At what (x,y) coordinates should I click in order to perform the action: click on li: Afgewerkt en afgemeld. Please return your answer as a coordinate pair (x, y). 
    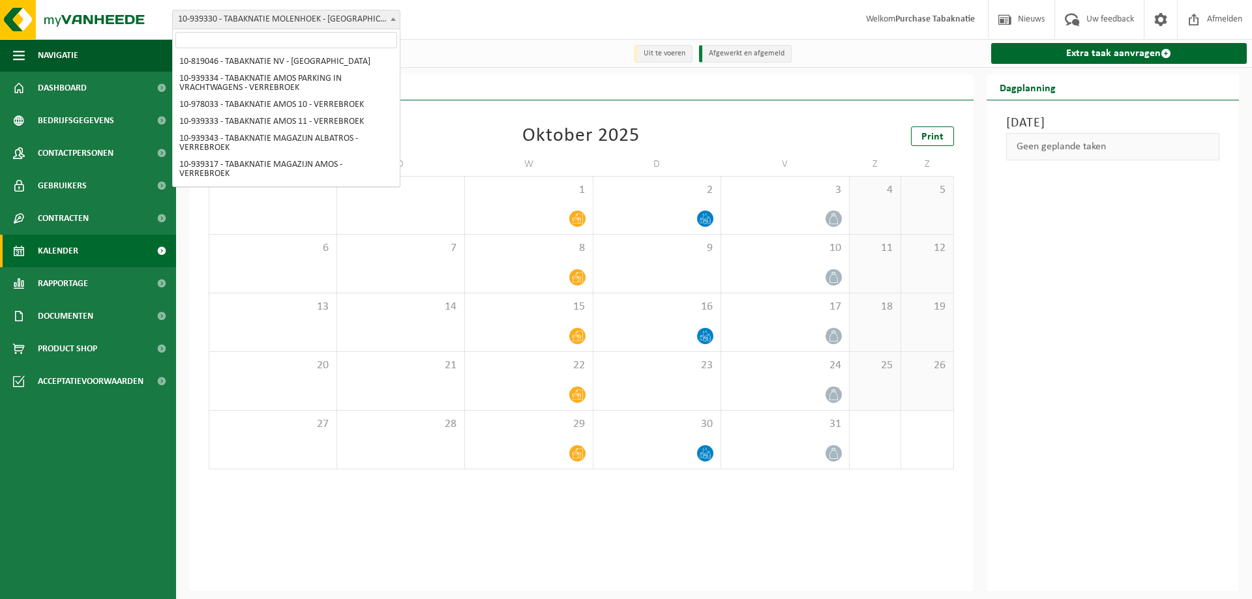
    Looking at the image, I should click on (745, 53).